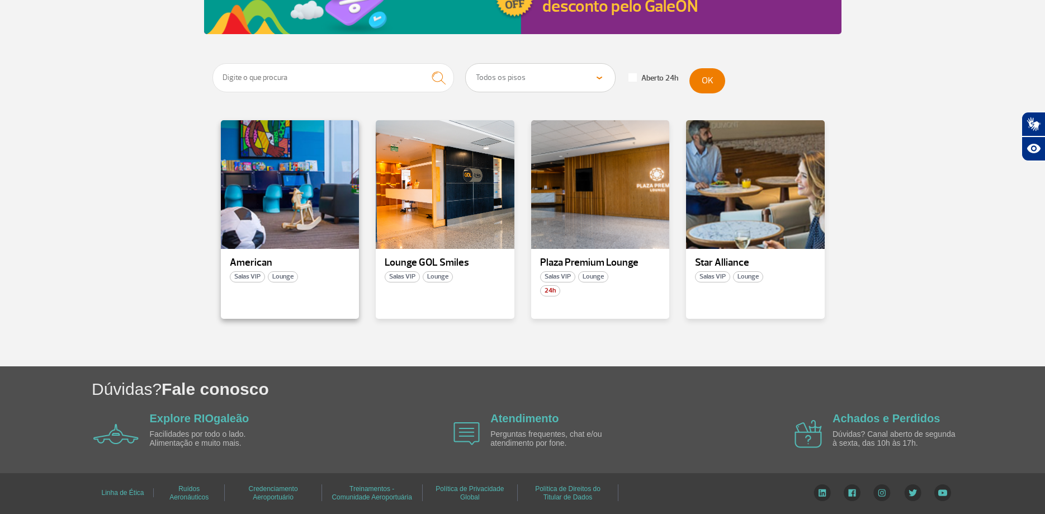 This screenshot has height=514, width=1045. I want to click on p: Facilidades por todo o lado. Alimentação e muito mais., so click(214, 438).